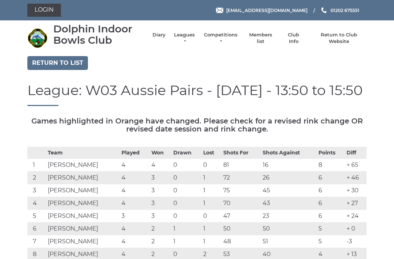 This screenshot has height=259, width=394. I want to click on td: + 27, so click(356, 203).